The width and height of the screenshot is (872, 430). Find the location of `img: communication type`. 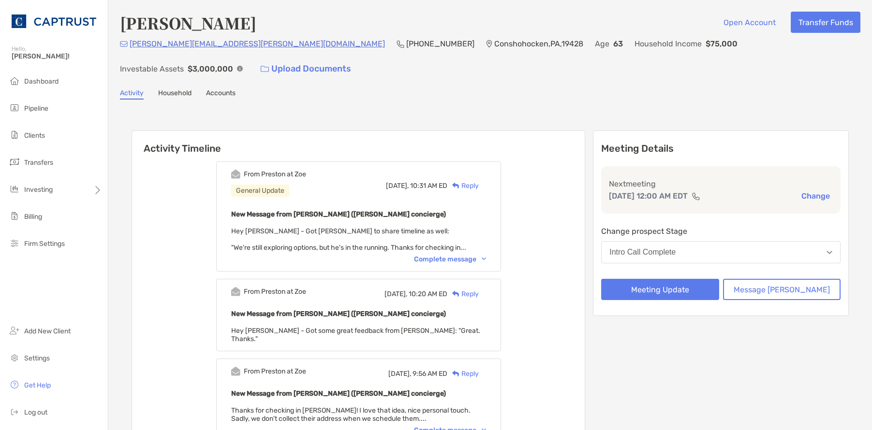

img: communication type is located at coordinates (696, 196).